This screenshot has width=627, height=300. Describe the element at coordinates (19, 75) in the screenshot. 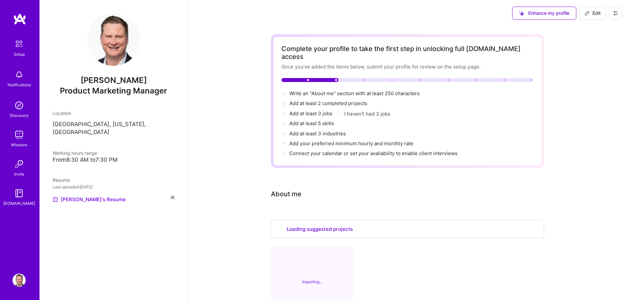

I see `img: bell` at that location.